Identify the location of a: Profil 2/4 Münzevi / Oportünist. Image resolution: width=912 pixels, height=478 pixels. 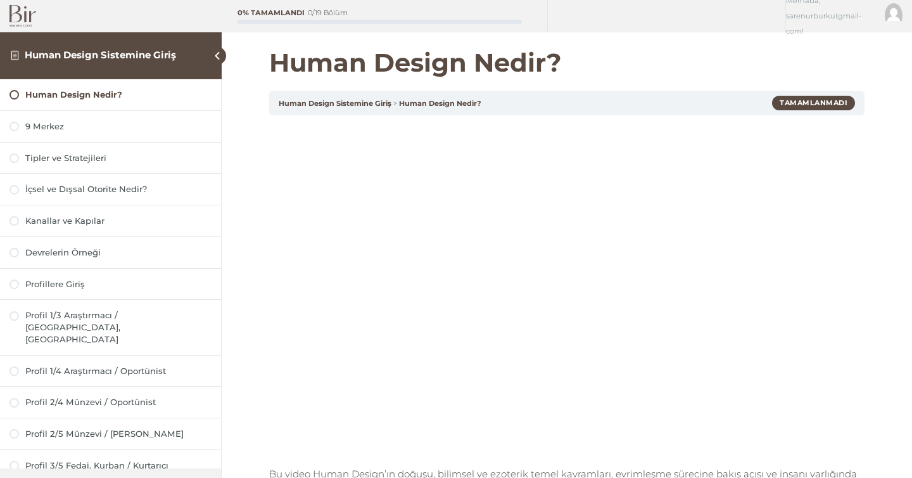
(110, 402).